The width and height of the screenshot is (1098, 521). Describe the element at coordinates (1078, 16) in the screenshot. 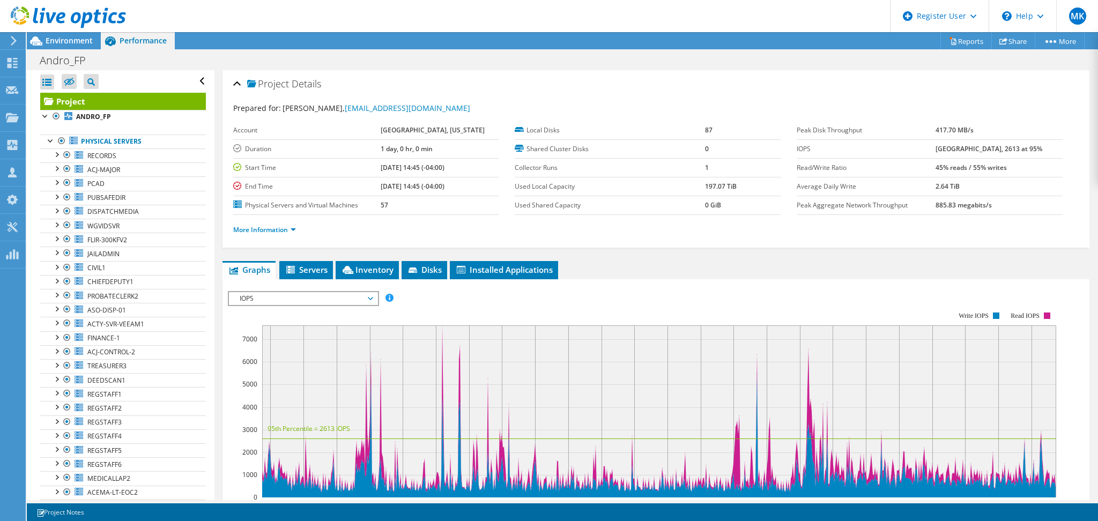

I see `span: MK` at that location.